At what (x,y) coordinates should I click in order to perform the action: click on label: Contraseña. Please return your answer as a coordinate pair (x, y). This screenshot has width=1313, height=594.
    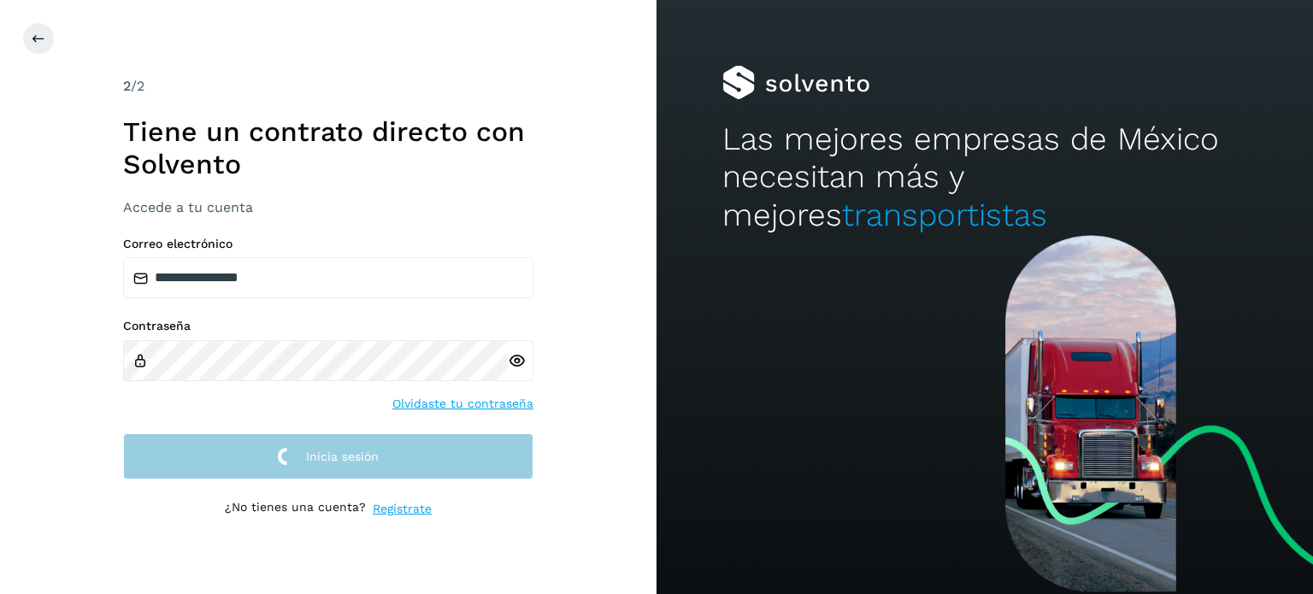
    Looking at the image, I should click on (328, 326).